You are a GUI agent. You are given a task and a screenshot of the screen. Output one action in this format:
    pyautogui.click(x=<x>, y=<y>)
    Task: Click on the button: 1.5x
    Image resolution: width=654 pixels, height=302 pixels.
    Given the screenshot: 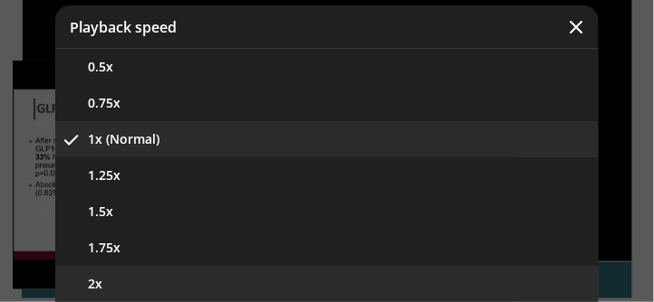 What is the action you would take?
    pyautogui.click(x=327, y=212)
    